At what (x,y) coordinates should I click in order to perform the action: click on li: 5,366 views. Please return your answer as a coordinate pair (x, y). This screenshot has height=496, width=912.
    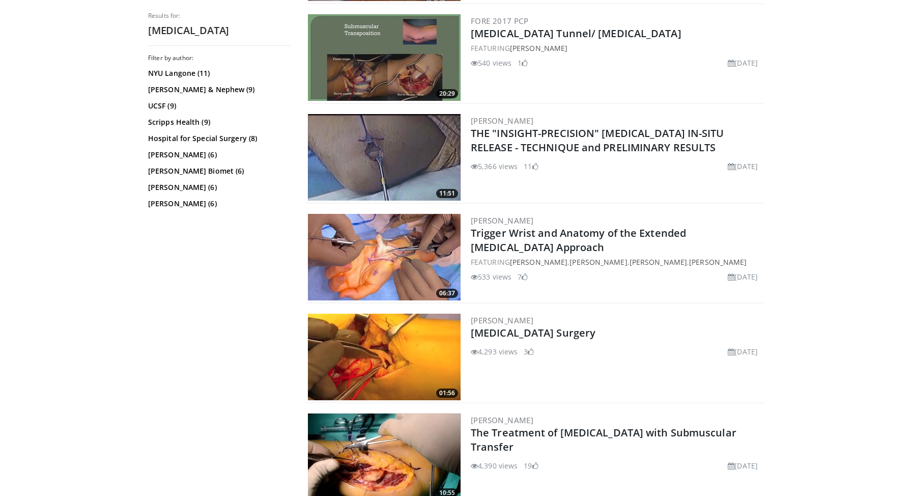
    Looking at the image, I should click on (494, 166).